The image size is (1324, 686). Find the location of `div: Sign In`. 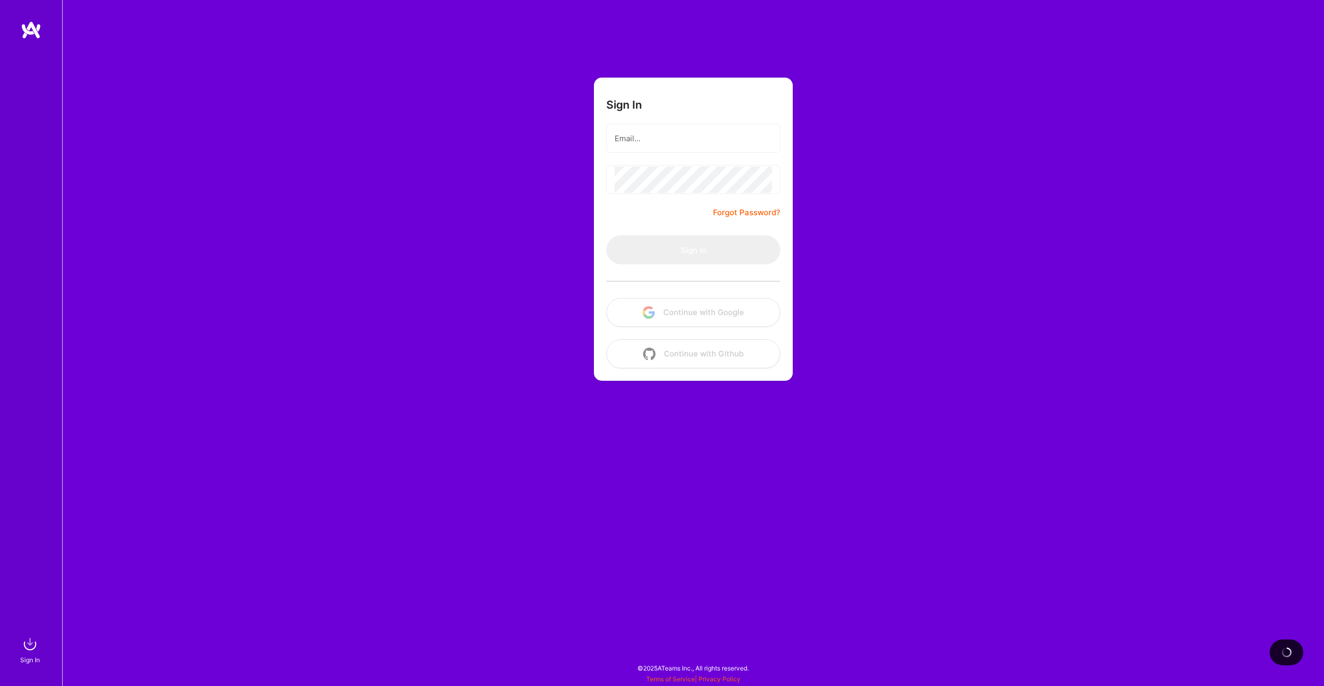

div: Sign In is located at coordinates (30, 660).